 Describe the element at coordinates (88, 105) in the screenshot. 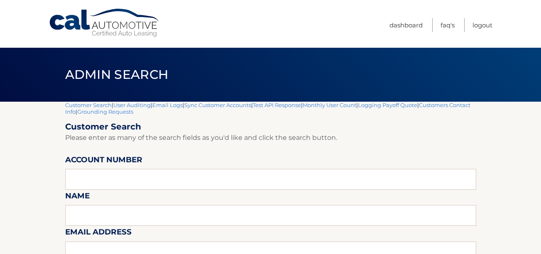

I see `a: Customer Search` at that location.